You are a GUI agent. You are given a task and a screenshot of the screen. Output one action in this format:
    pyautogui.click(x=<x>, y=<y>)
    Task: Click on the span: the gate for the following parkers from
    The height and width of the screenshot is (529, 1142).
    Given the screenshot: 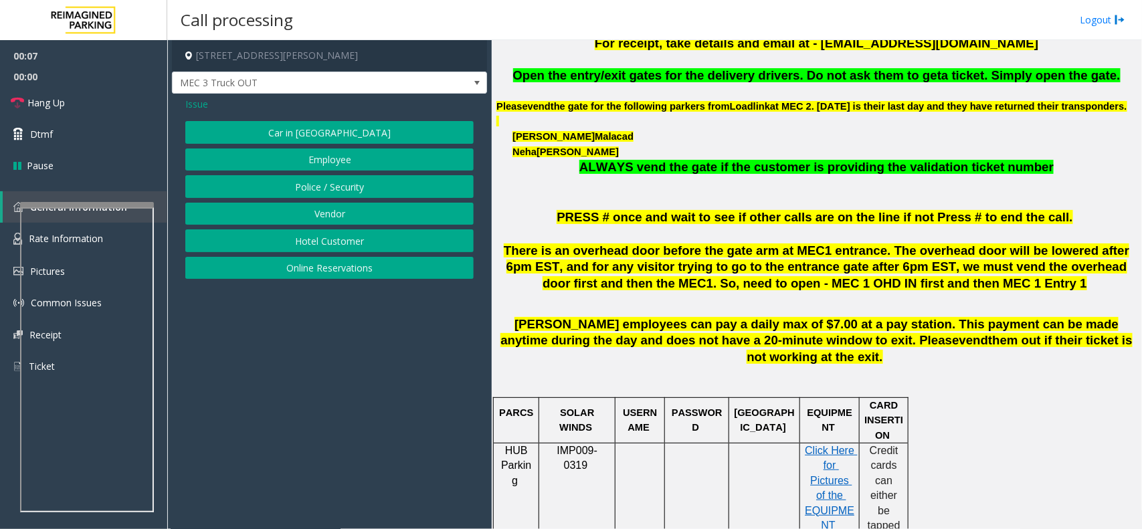 What is the action you would take?
    pyautogui.click(x=640, y=106)
    